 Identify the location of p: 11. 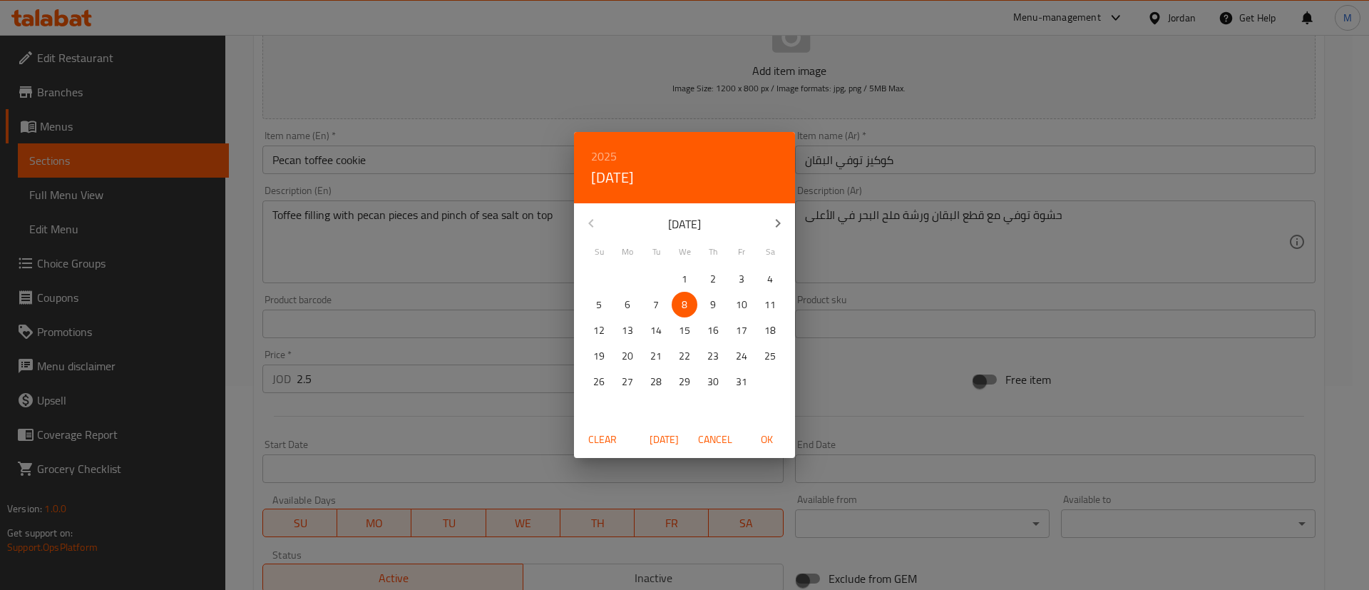
(770, 304).